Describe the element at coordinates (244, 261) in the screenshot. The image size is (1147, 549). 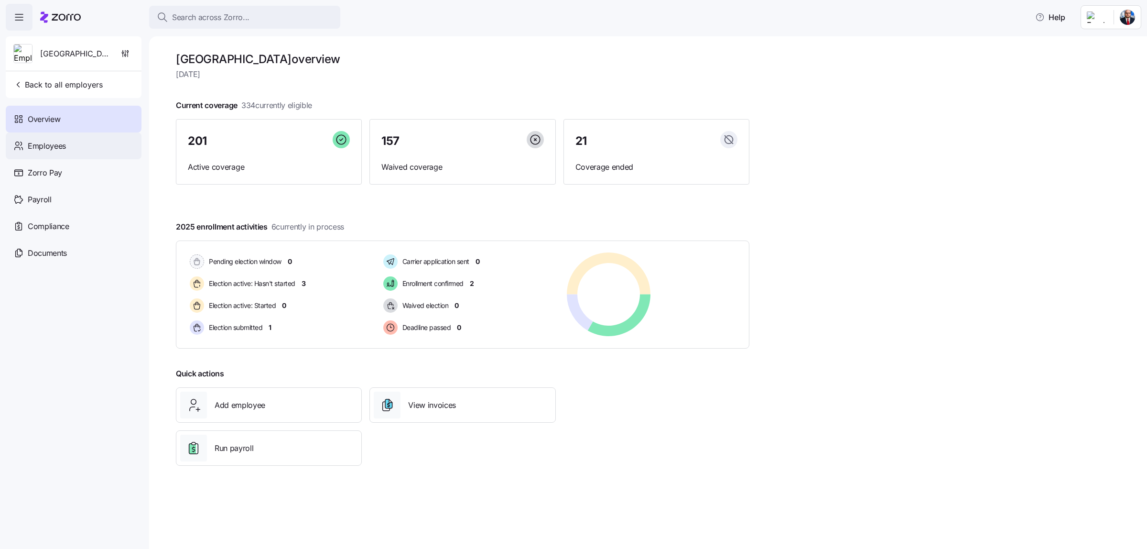
I see `span: Pending election window` at that location.